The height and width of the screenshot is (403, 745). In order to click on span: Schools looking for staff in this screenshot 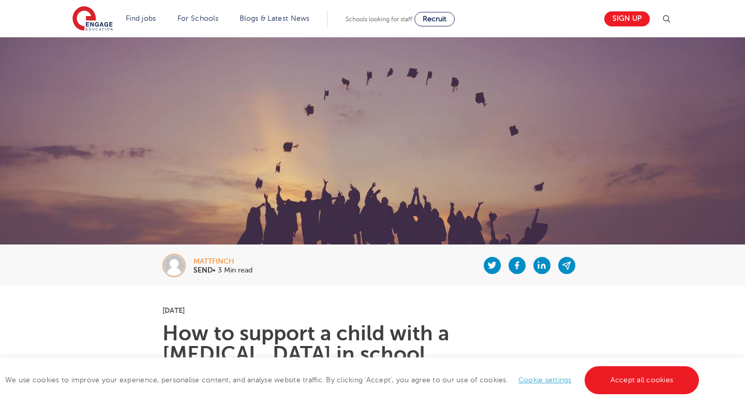, I will do `click(379, 19)`.